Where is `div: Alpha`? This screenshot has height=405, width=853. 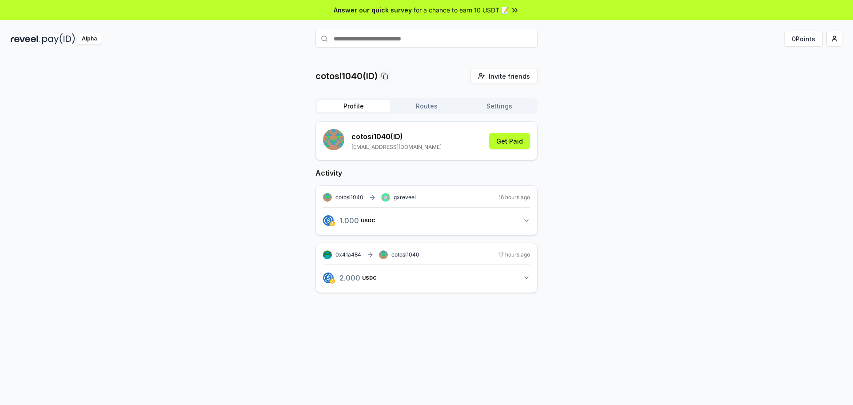 div: Alpha is located at coordinates (89, 39).